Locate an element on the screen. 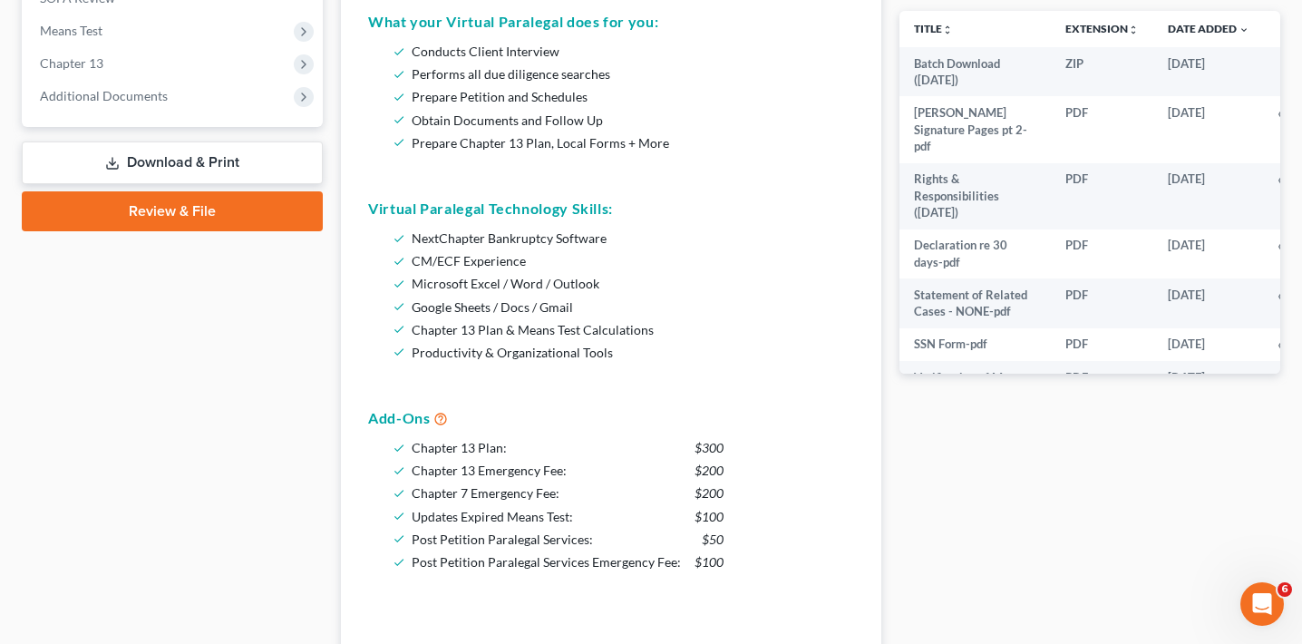  li: CM/ECF Experience is located at coordinates (629, 260).